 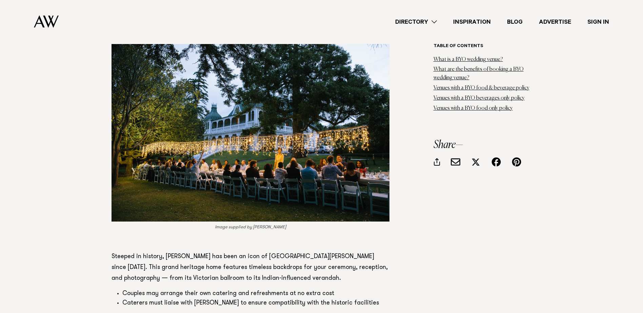 I want to click on a: Venues with a BYO food & beverage policy, so click(x=481, y=88).